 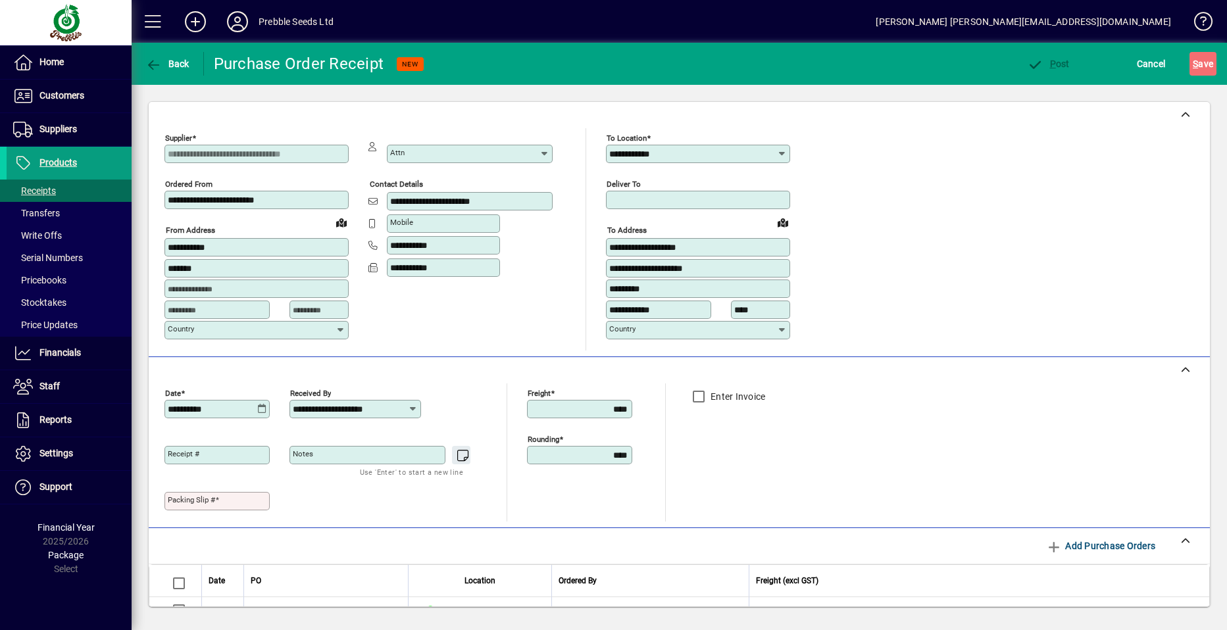 What do you see at coordinates (69, 63) in the screenshot?
I see `a: Home` at bounding box center [69, 63].